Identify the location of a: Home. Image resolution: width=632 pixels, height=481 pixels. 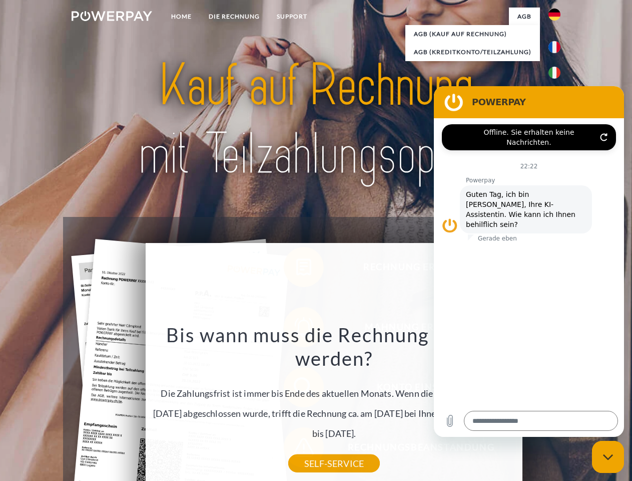
(181, 17).